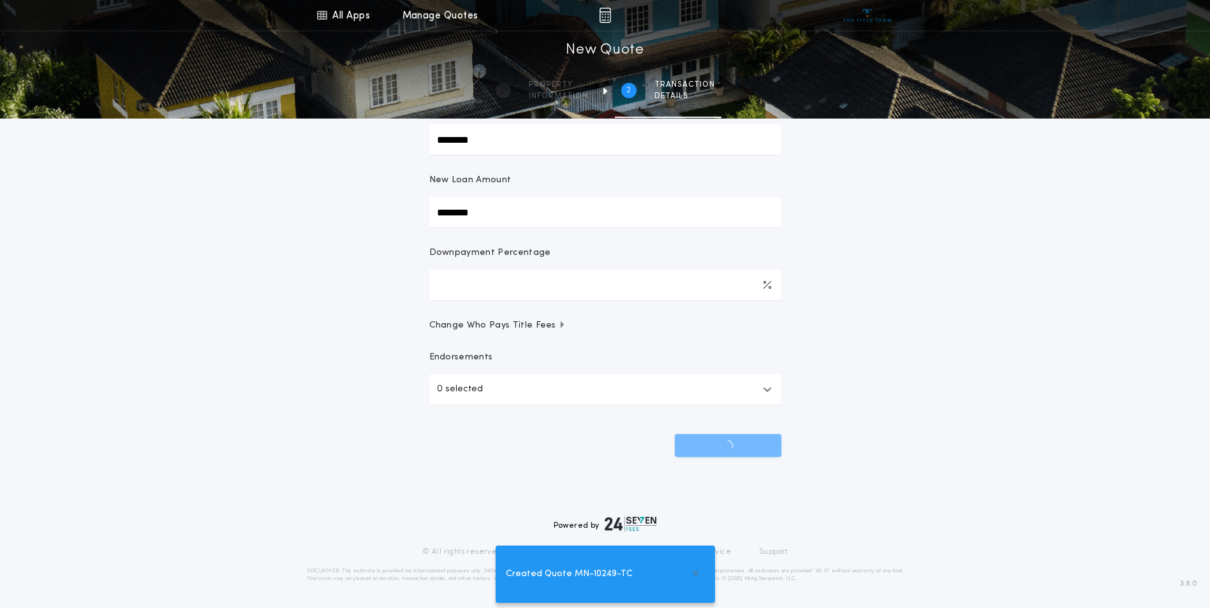  Describe the element at coordinates (605, 326) in the screenshot. I see `button: Change Who Pays Title Fees` at that location.